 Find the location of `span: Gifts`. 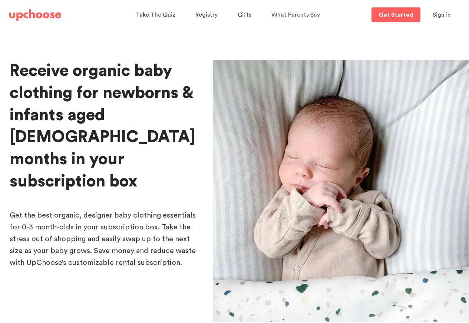

span: Gifts is located at coordinates (244, 15).